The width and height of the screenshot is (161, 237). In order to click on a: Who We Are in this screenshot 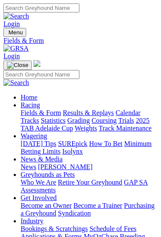, I will do `click(38, 182)`.